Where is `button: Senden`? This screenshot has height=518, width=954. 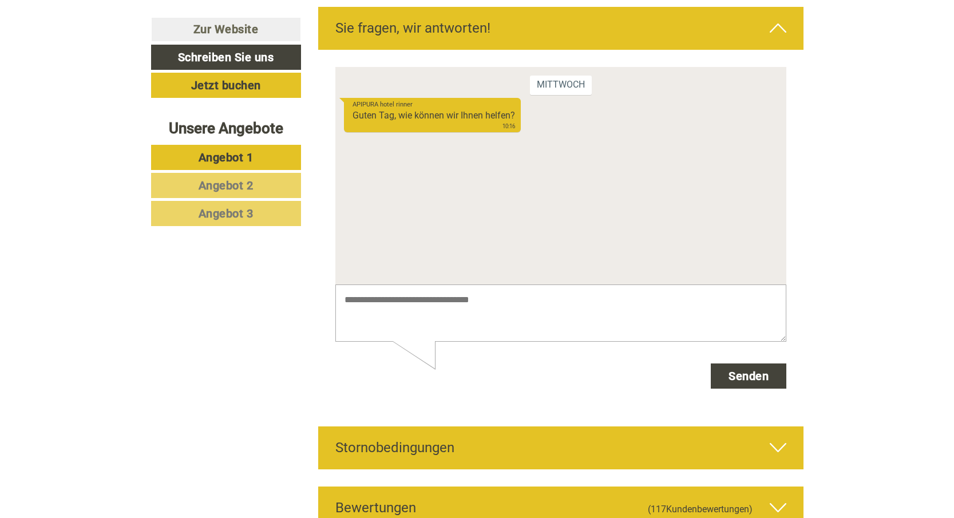
button: Senden is located at coordinates (413, 309).